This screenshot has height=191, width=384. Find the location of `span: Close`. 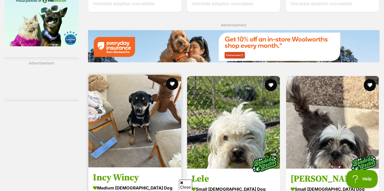

span: Close is located at coordinates (185, 185).